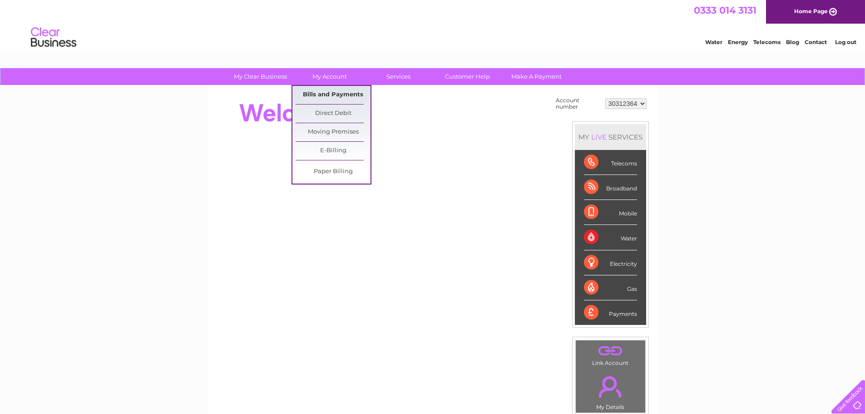 The image size is (865, 414). What do you see at coordinates (599, 137) in the screenshot?
I see `div: LIVE` at bounding box center [599, 137].